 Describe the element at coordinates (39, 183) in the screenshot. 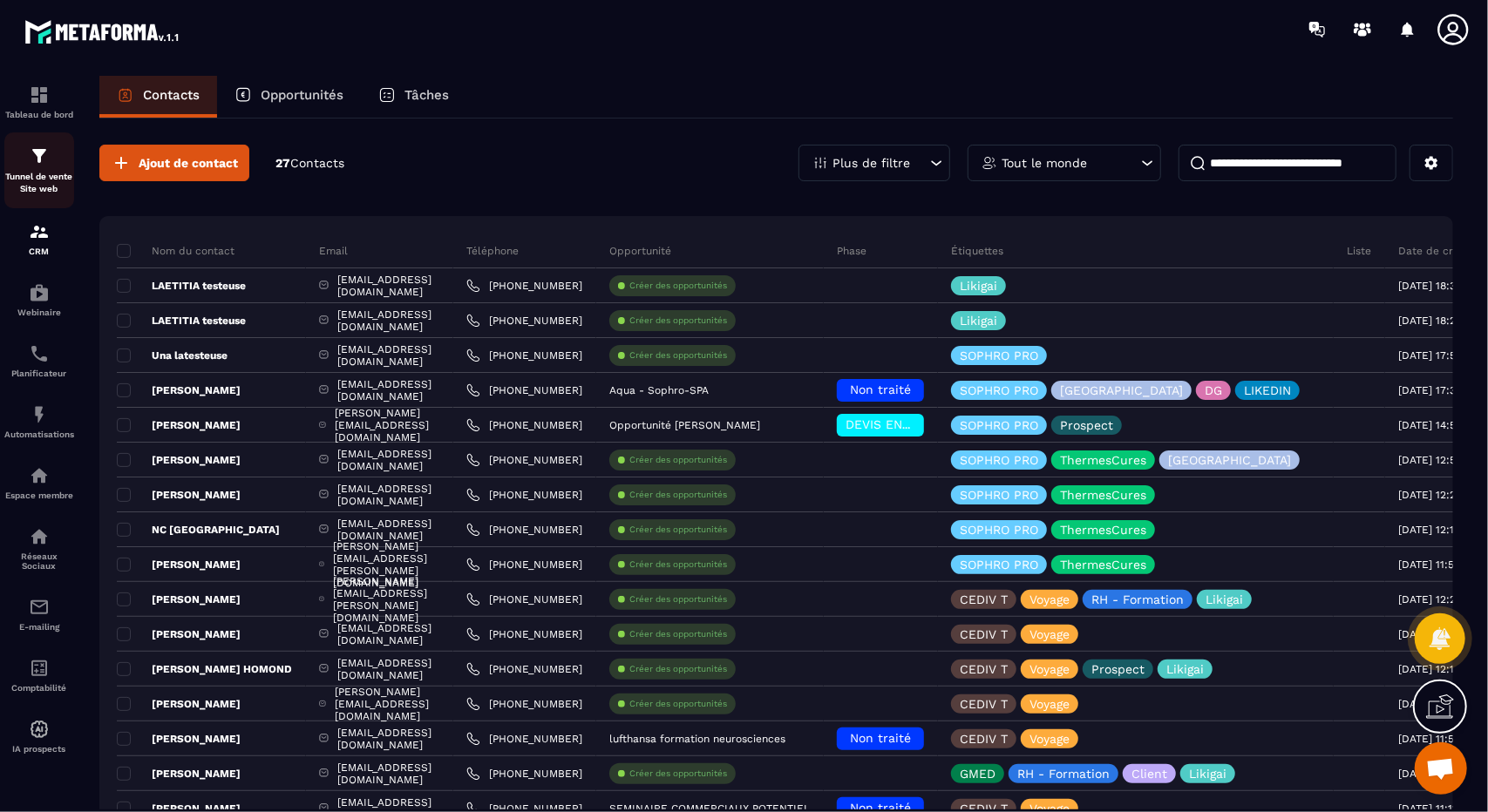

I see `p: Tunnel de vente Site web` at that location.